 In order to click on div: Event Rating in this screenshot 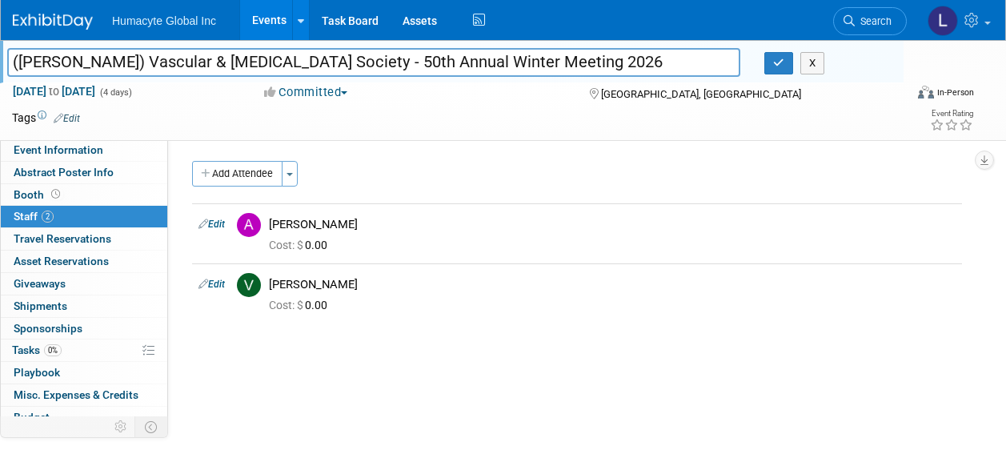, I will do `click(952, 114)`.